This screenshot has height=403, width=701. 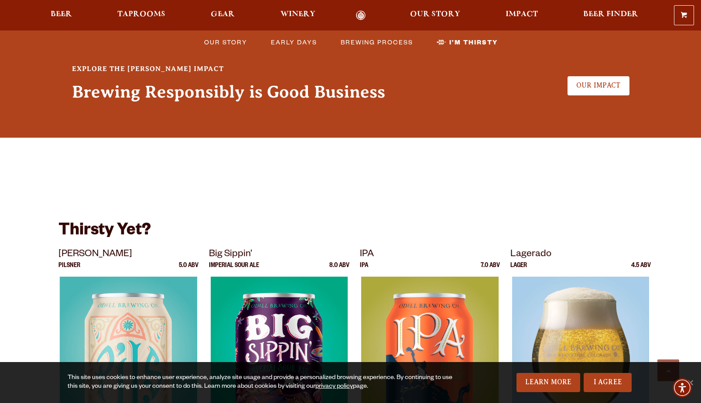 What do you see at coordinates (682, 388) in the screenshot?
I see `div: Accessibility Menu` at bounding box center [682, 388].